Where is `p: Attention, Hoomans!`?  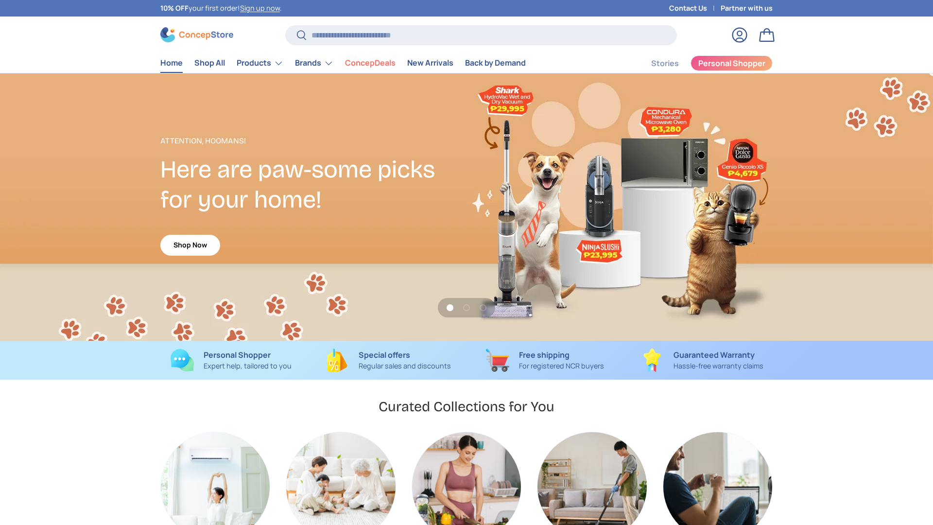
p: Attention, Hoomans! is located at coordinates (313, 141).